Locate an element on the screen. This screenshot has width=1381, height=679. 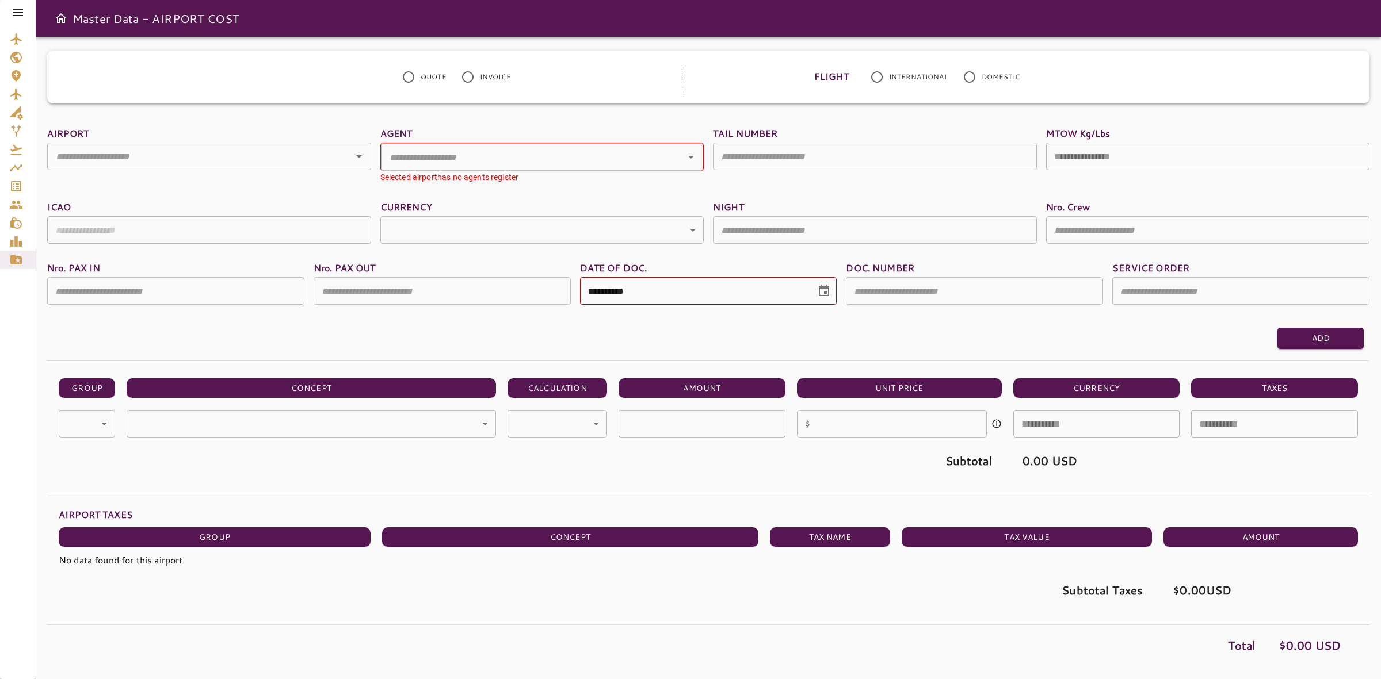
th: UNIT PRICE is located at coordinates (899, 388).